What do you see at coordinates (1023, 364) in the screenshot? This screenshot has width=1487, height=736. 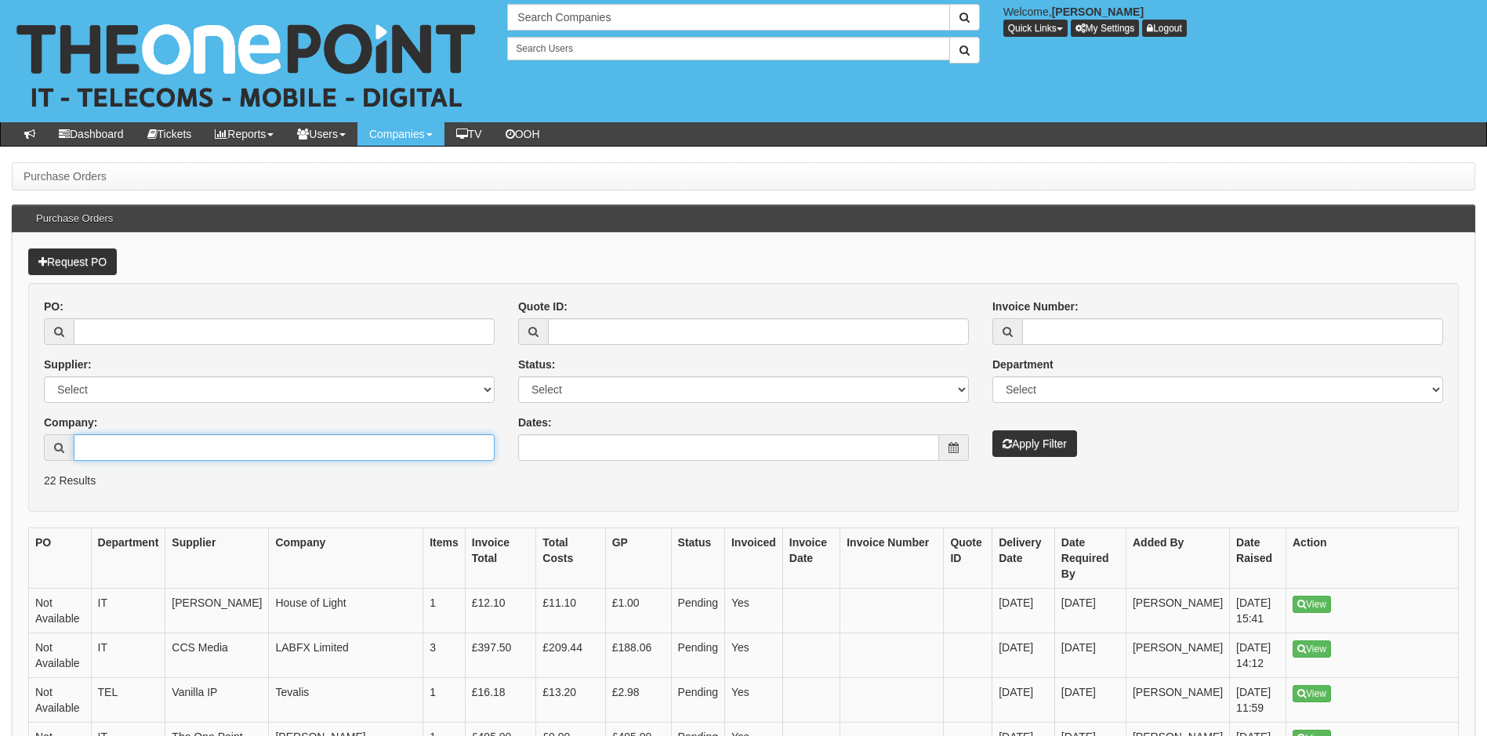 I see `label: Department` at bounding box center [1023, 364].